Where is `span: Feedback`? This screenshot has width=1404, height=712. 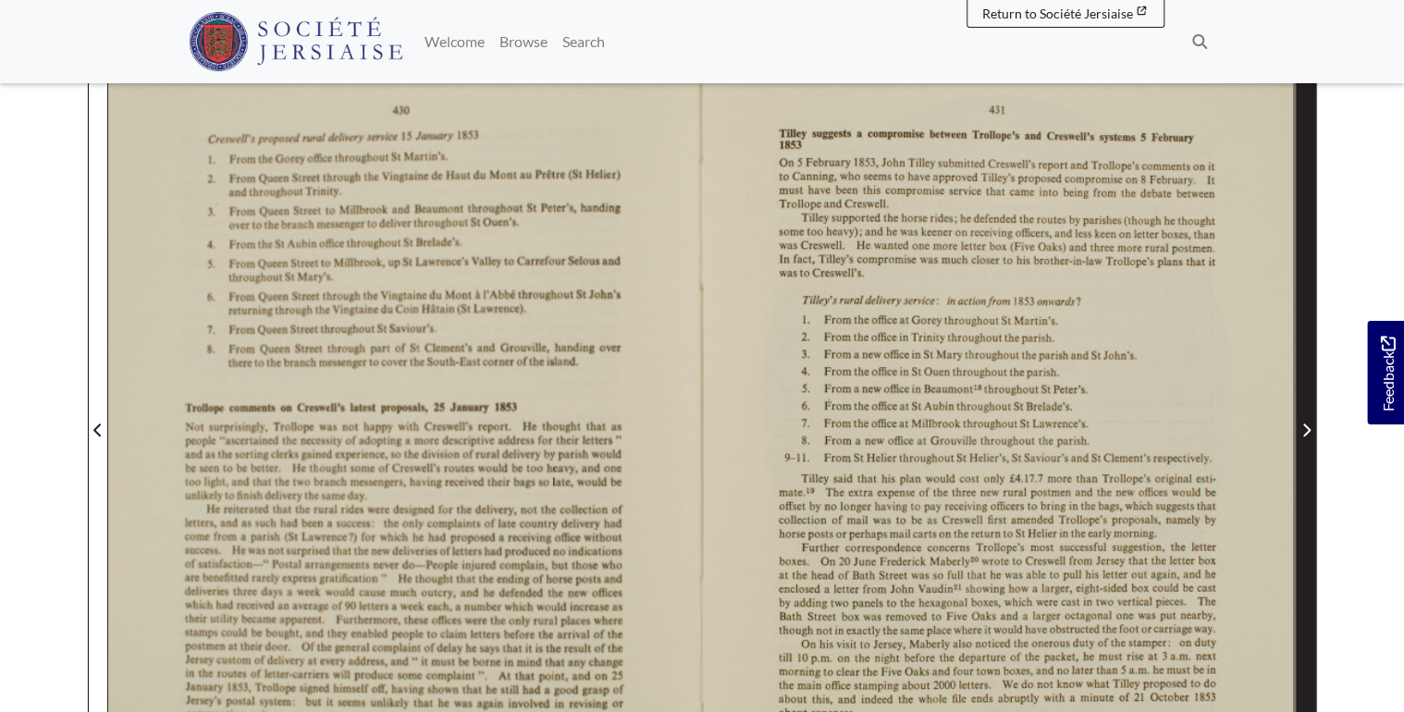 span: Feedback is located at coordinates (1388, 373).